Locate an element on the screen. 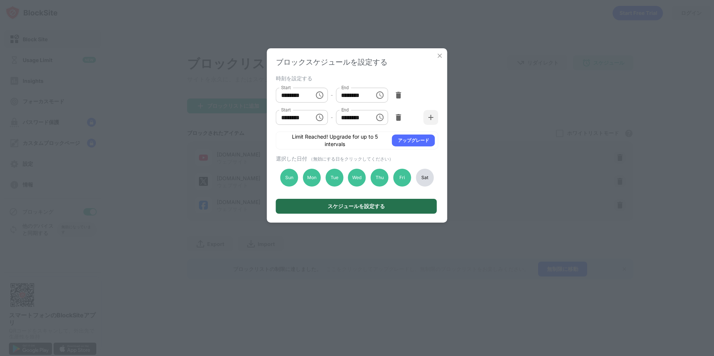 Image resolution: width=714 pixels, height=356 pixels. span: （無効にする日をクリックしてください） is located at coordinates (351, 159).